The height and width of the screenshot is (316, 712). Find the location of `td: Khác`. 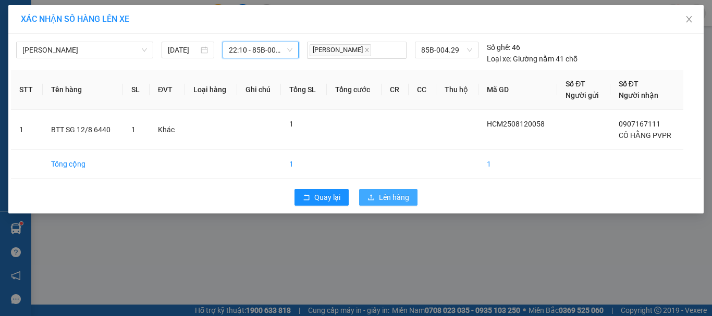

td: Khác is located at coordinates (167, 130).